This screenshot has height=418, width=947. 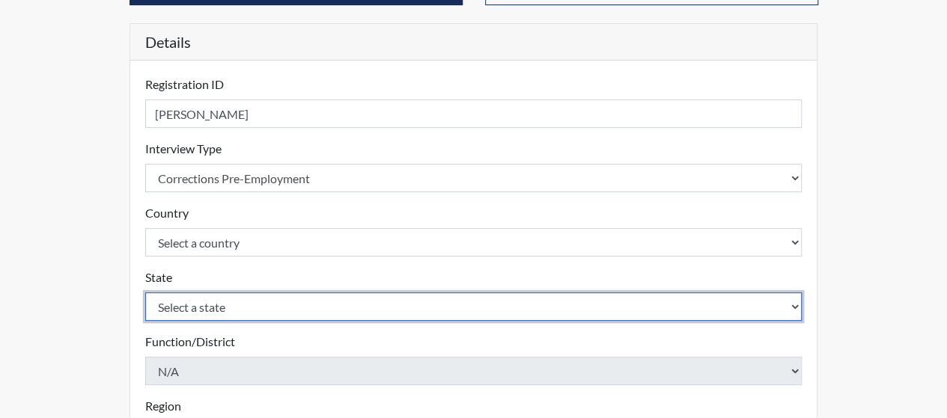 What do you see at coordinates (184, 85) in the screenshot?
I see `label: Registration ID` at bounding box center [184, 85].